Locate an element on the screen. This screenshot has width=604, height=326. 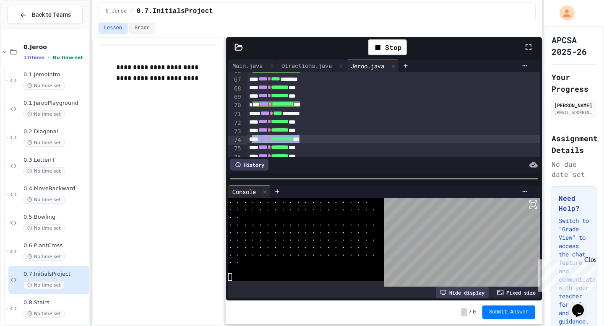
h2: Assignment Details is located at coordinates (573, 144).